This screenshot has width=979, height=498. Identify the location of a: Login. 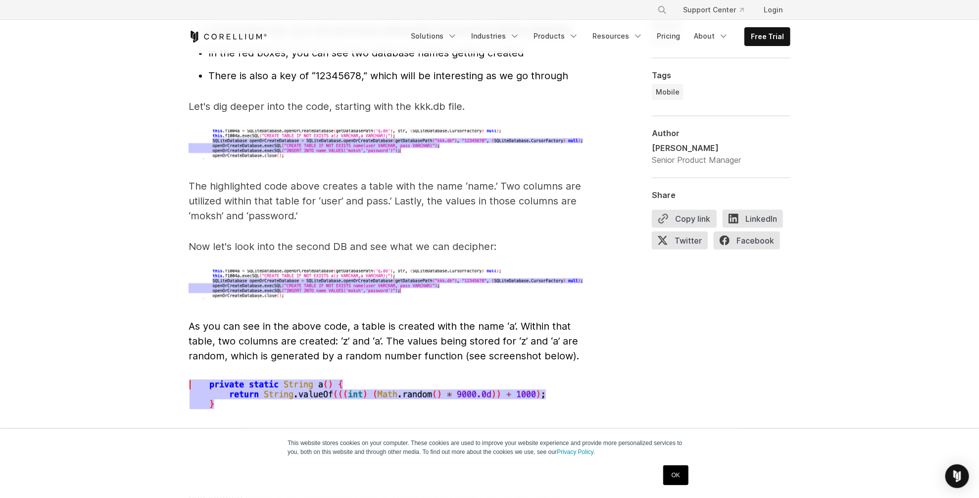
(773, 10).